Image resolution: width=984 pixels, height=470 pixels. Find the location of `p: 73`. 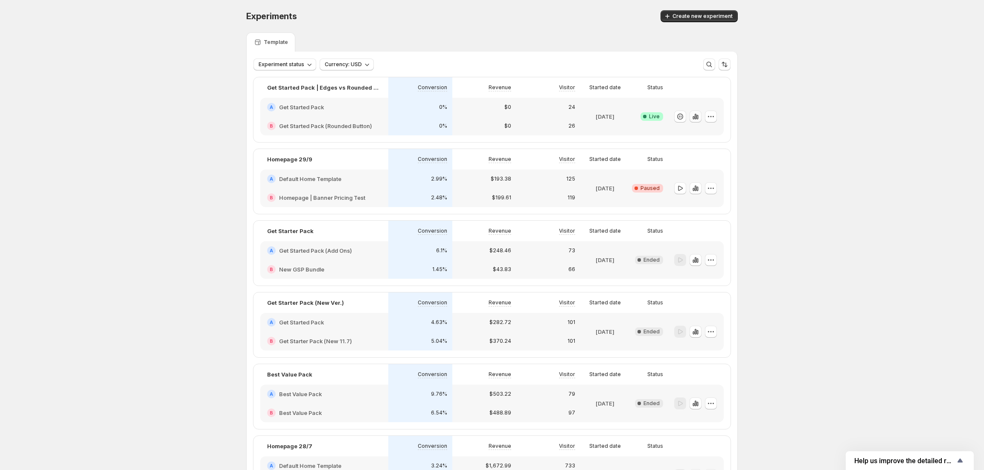

p: 73 is located at coordinates (572, 250).